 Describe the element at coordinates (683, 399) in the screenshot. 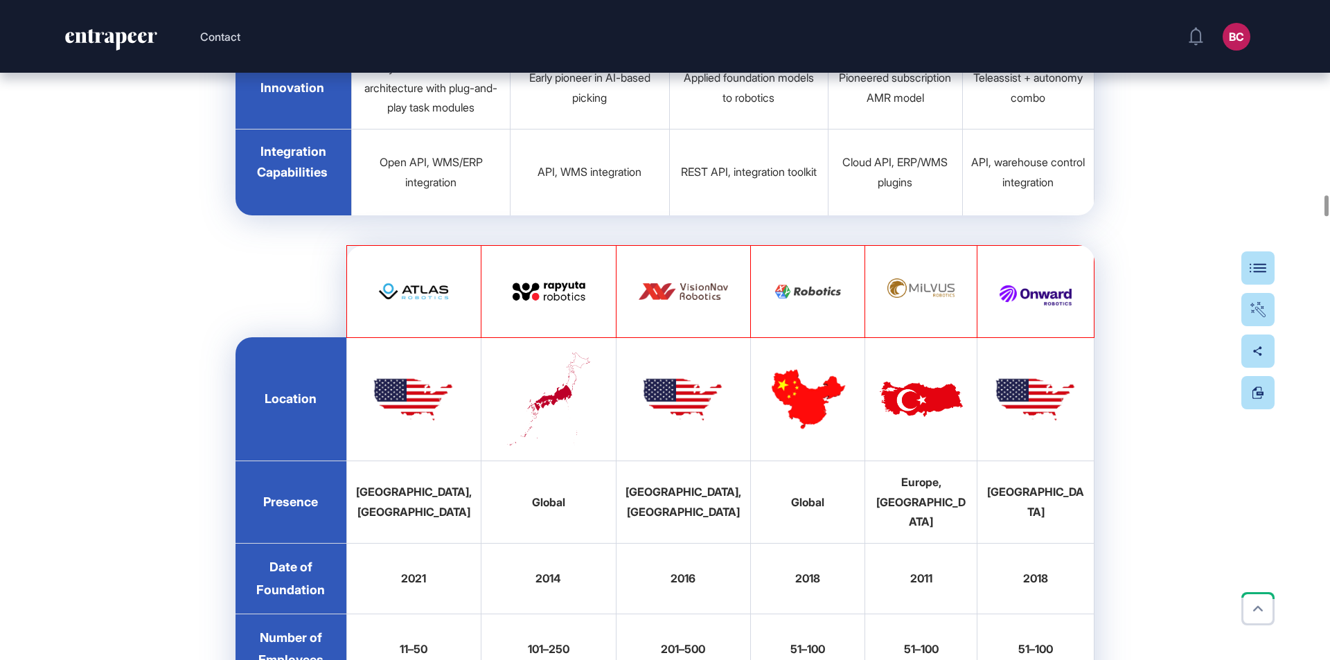

I see `img: 689d800b28c235b189059a38.png` at that location.